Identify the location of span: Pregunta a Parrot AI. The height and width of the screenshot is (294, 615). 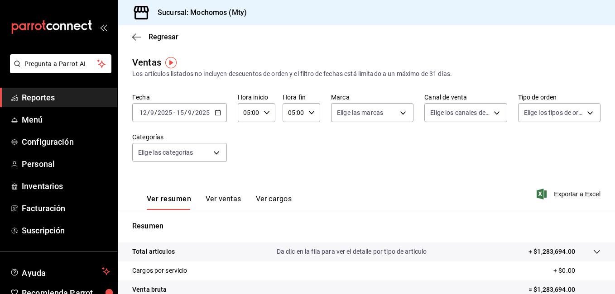
(61, 64).